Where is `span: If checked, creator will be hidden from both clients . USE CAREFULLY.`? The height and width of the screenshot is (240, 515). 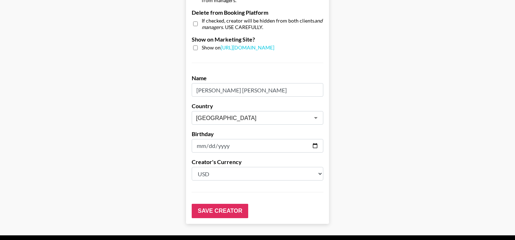 span: If checked, creator will be hidden from both clients . USE CAREFULLY. is located at coordinates (263, 24).